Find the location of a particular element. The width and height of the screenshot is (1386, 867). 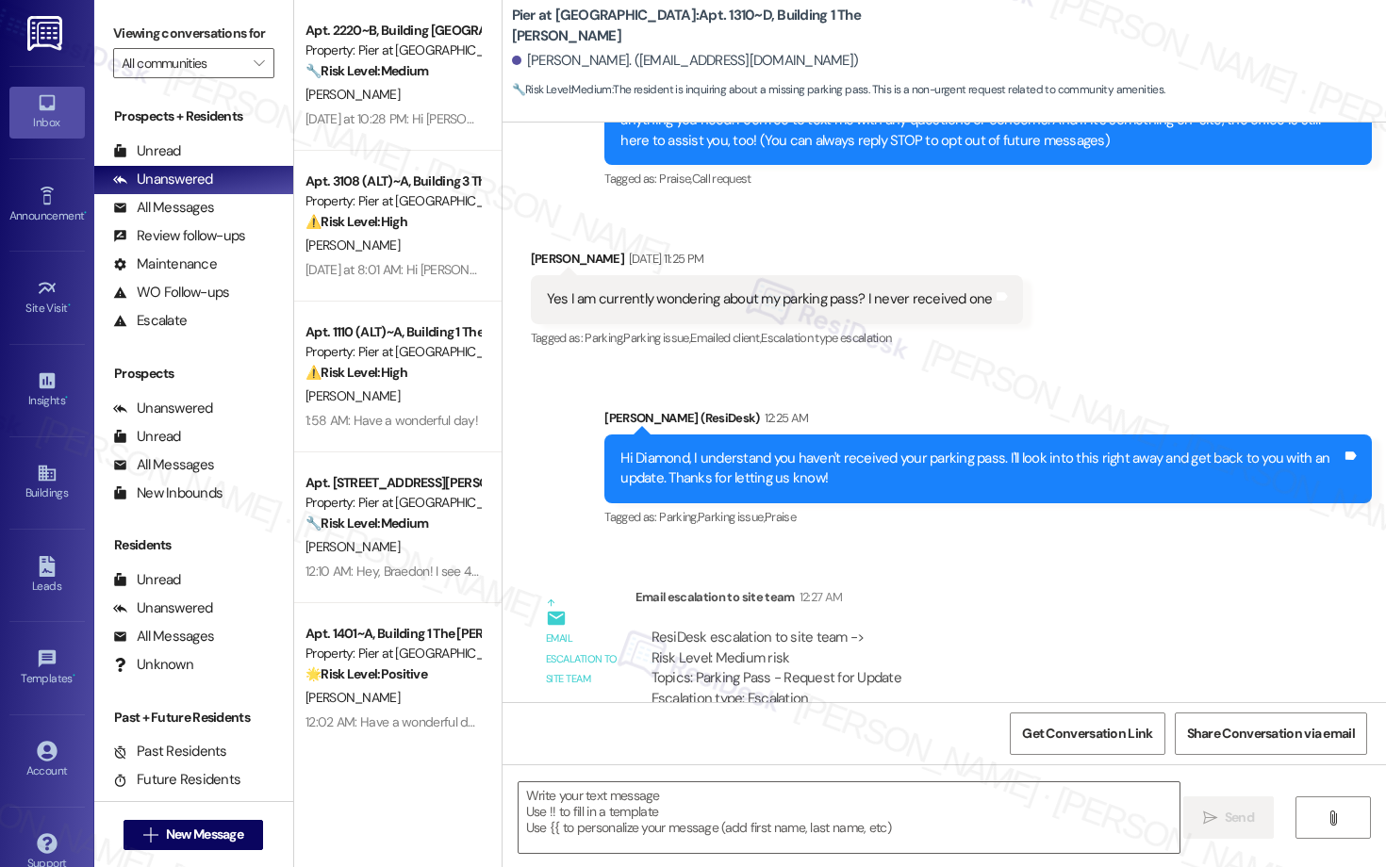

div: ResiDesk escalation to site team -> Risk Level: Medium risk Topics: Parking Pass - Request for Up... is located at coordinates (966, 668).